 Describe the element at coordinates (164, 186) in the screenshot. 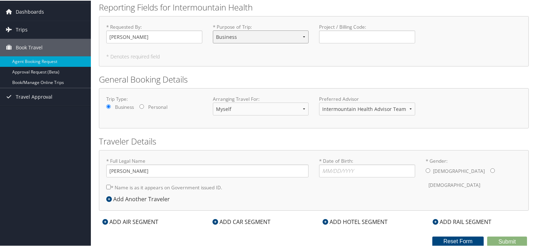

I see `label: * Name is as it appears on Government issued ID.` at that location.